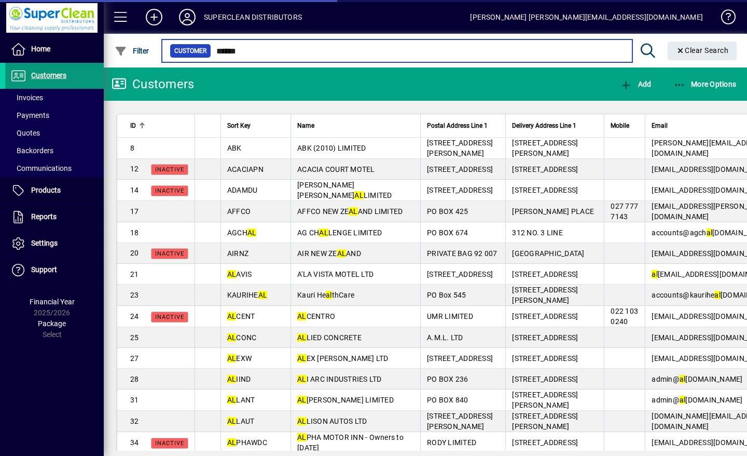 The width and height of the screenshot is (747, 456). Describe the element at coordinates (339, 232) in the screenshot. I see `span: AG CH LENGE LIMITED` at that location.